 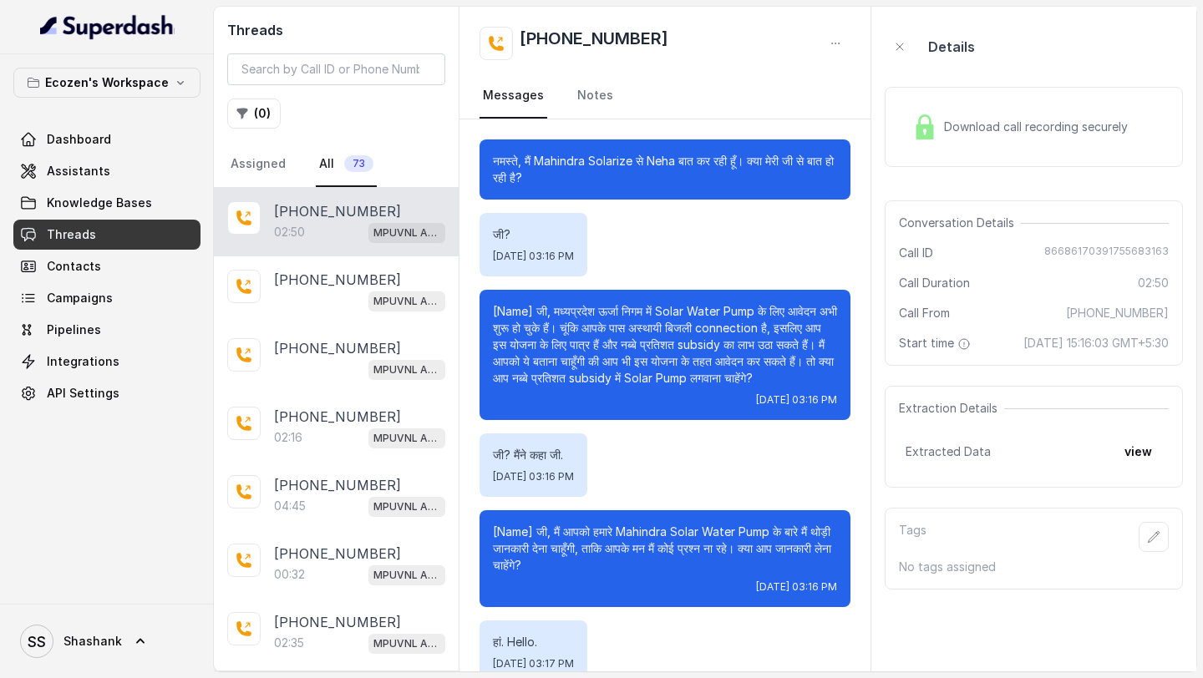 What do you see at coordinates (83, 393) in the screenshot?
I see `span: API Settings` at bounding box center [83, 393].